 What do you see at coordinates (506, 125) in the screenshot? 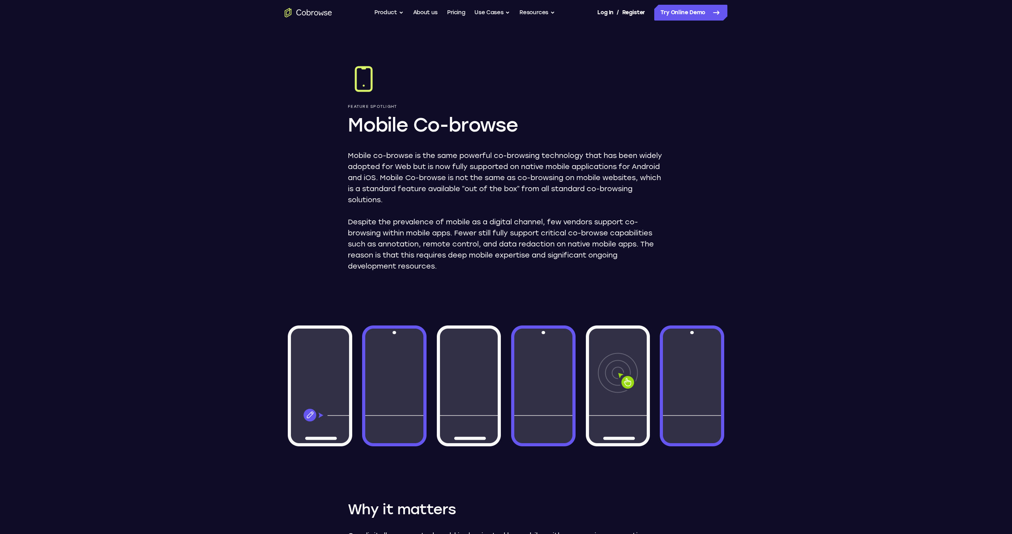
I see `h1: Mobile Co-browse` at bounding box center [506, 125].